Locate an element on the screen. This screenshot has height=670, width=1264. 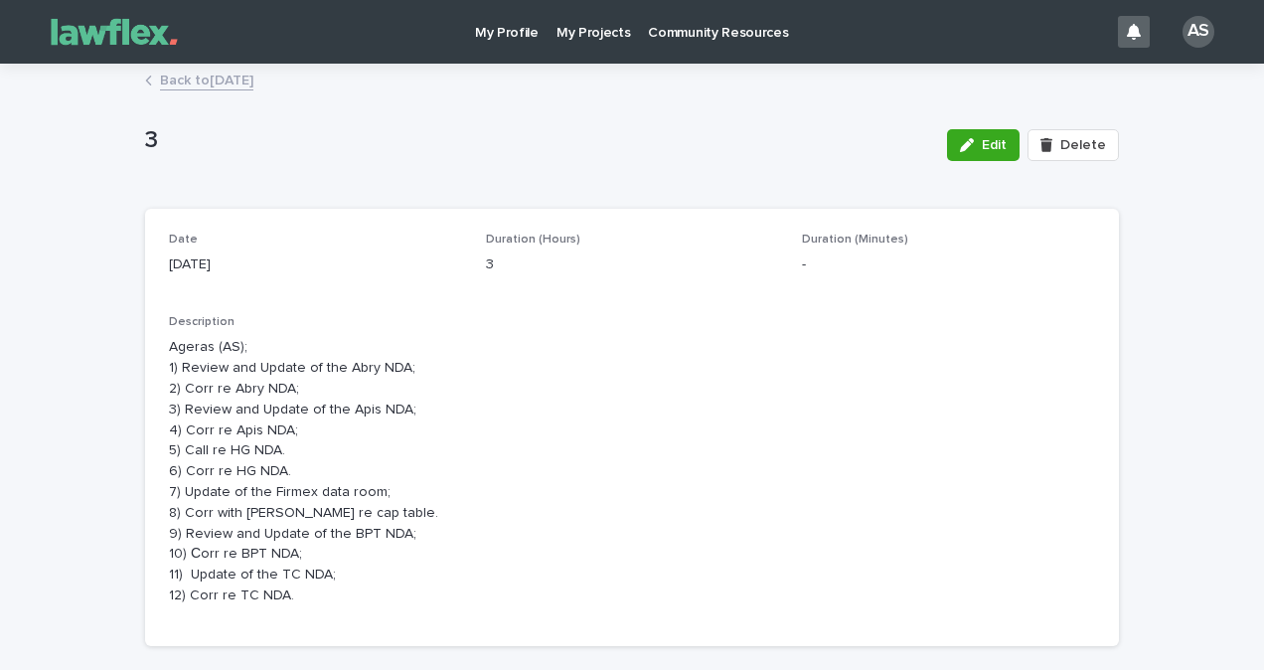
span: Description is located at coordinates (202, 322).